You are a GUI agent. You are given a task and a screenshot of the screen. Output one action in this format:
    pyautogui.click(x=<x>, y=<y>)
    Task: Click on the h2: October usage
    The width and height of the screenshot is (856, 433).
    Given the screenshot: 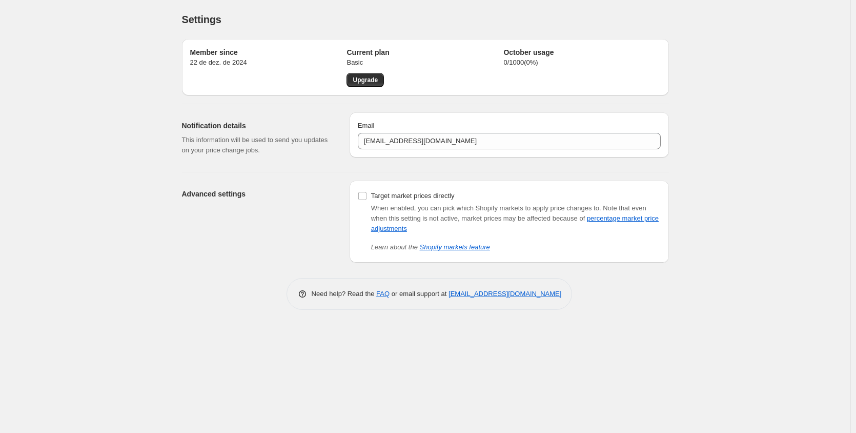 What is the action you would take?
    pyautogui.click(x=582, y=52)
    